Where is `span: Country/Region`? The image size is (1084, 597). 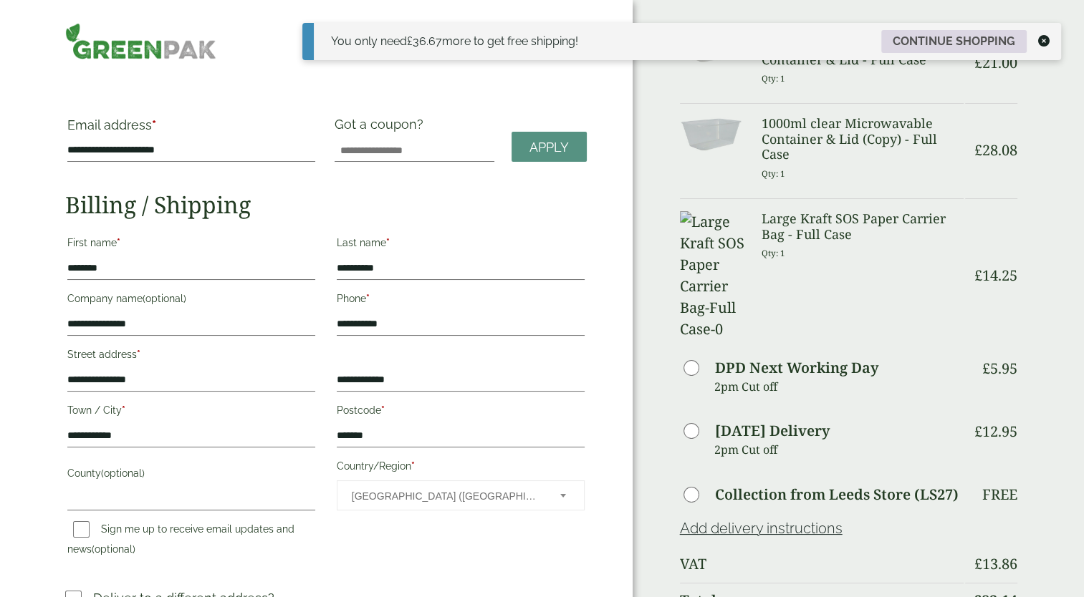
span: Country/Region is located at coordinates (461, 496).